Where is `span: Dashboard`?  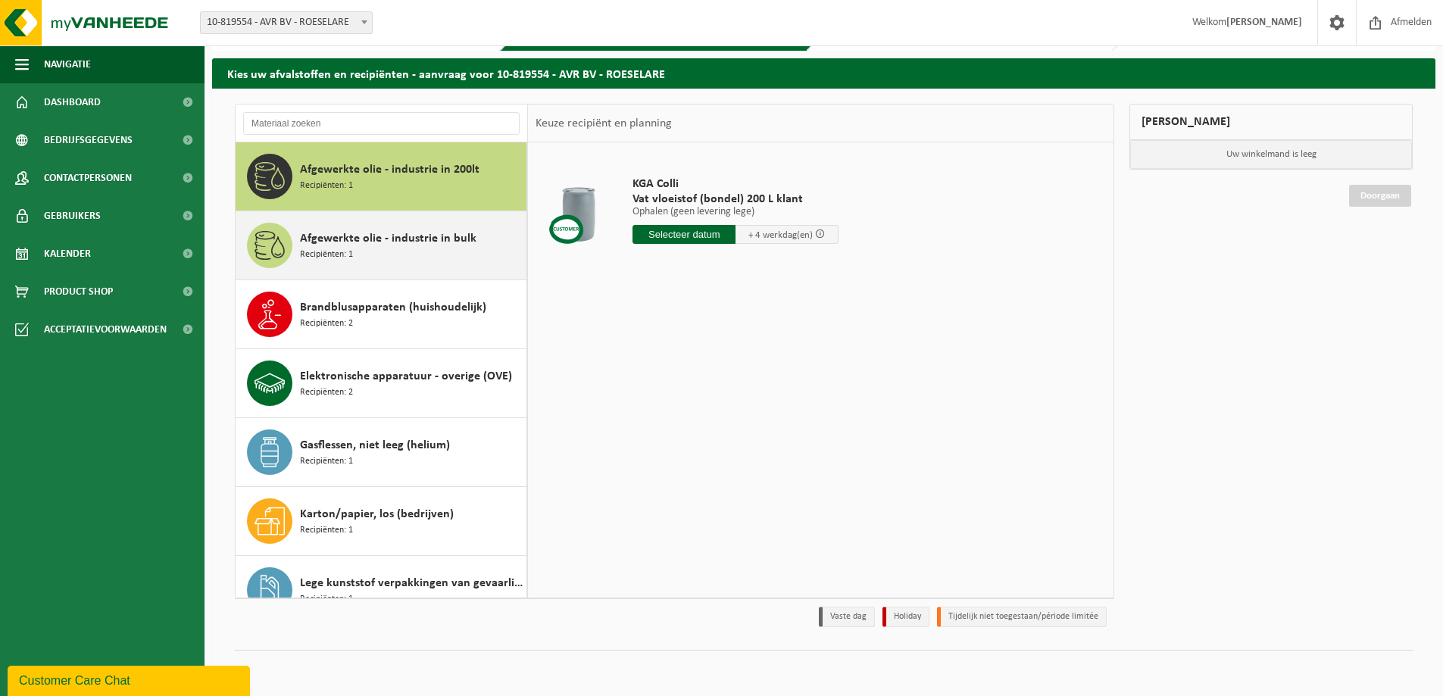
span: Dashboard is located at coordinates (72, 102).